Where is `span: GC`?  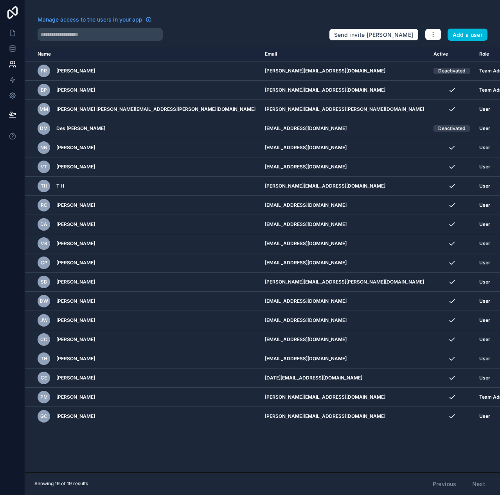 span: GC is located at coordinates (44, 416).